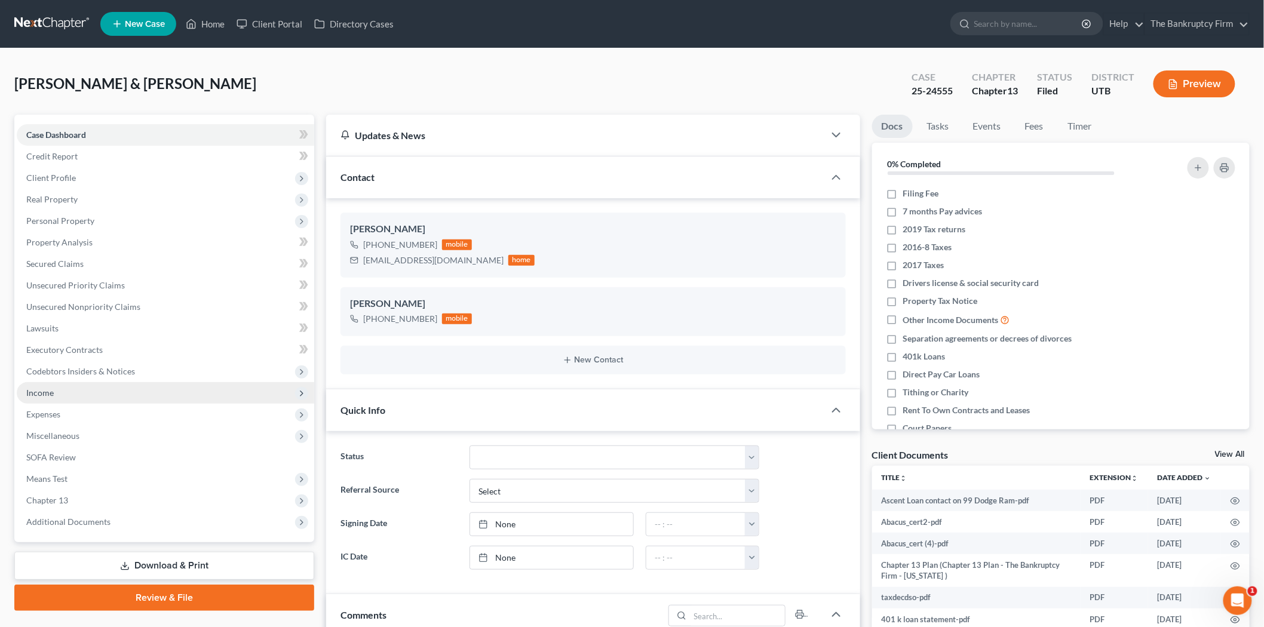 This screenshot has height=627, width=1264. What do you see at coordinates (164, 598) in the screenshot?
I see `a: Review & File` at bounding box center [164, 598].